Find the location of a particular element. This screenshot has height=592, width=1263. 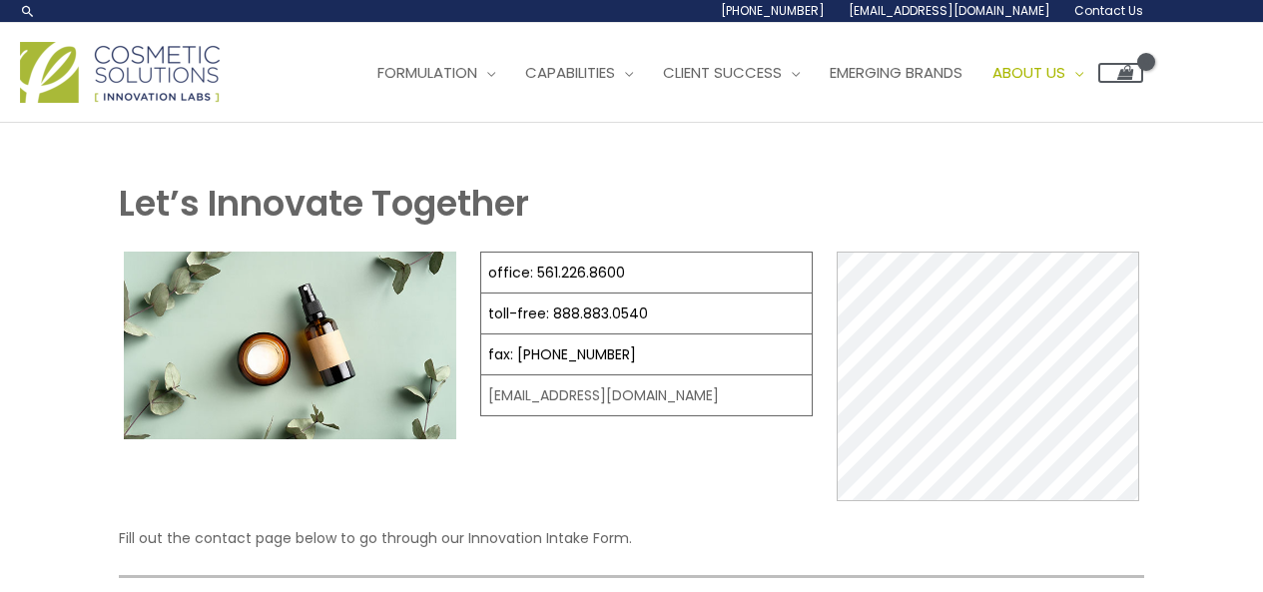

strong: Let’s Innovate Together is located at coordinates (323, 203).